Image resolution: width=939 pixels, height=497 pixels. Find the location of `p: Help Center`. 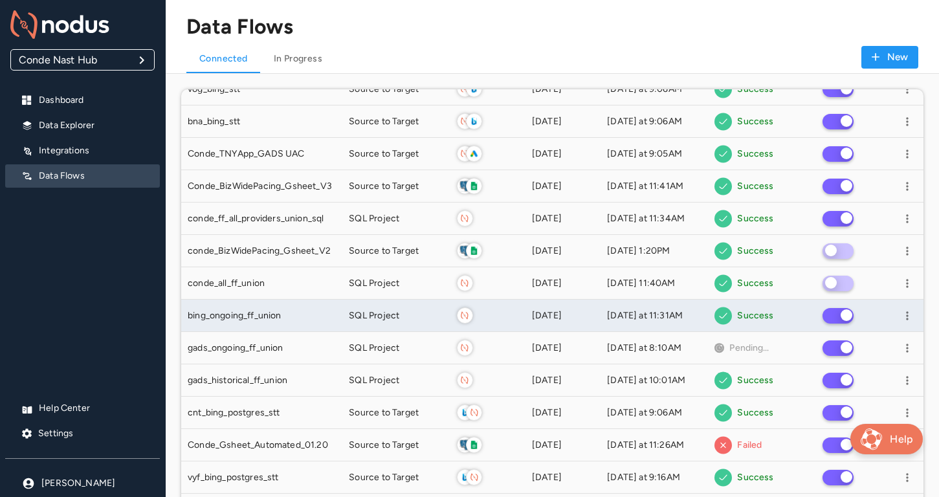

p: Help Center is located at coordinates (94, 408).